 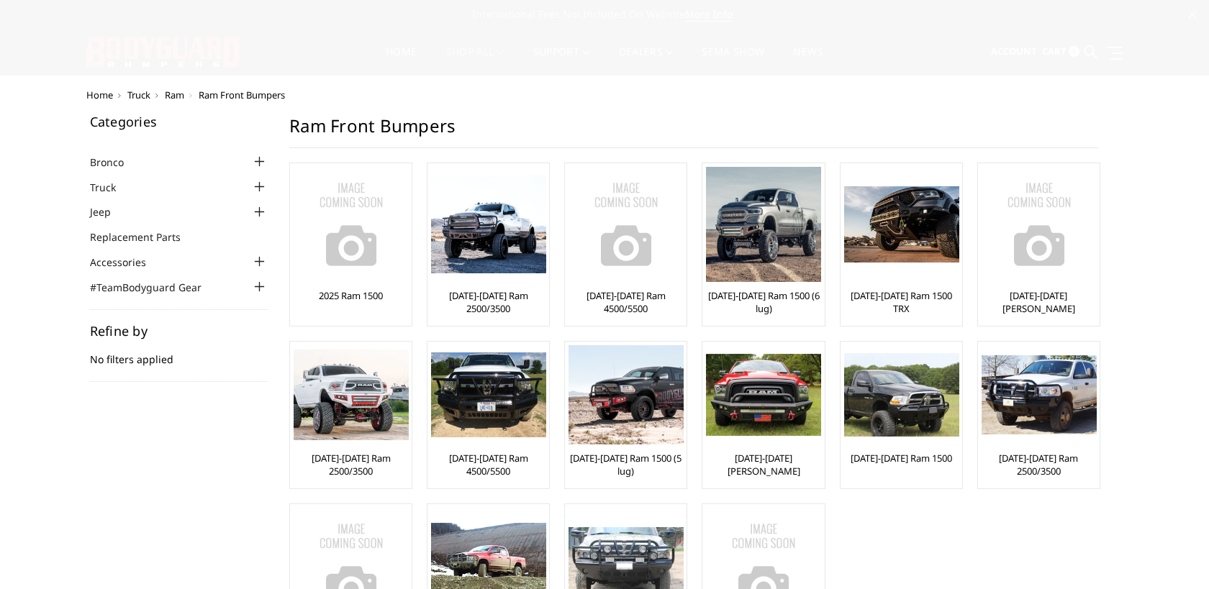 What do you see at coordinates (475, 60) in the screenshot?
I see `a: shop all` at bounding box center [475, 60].